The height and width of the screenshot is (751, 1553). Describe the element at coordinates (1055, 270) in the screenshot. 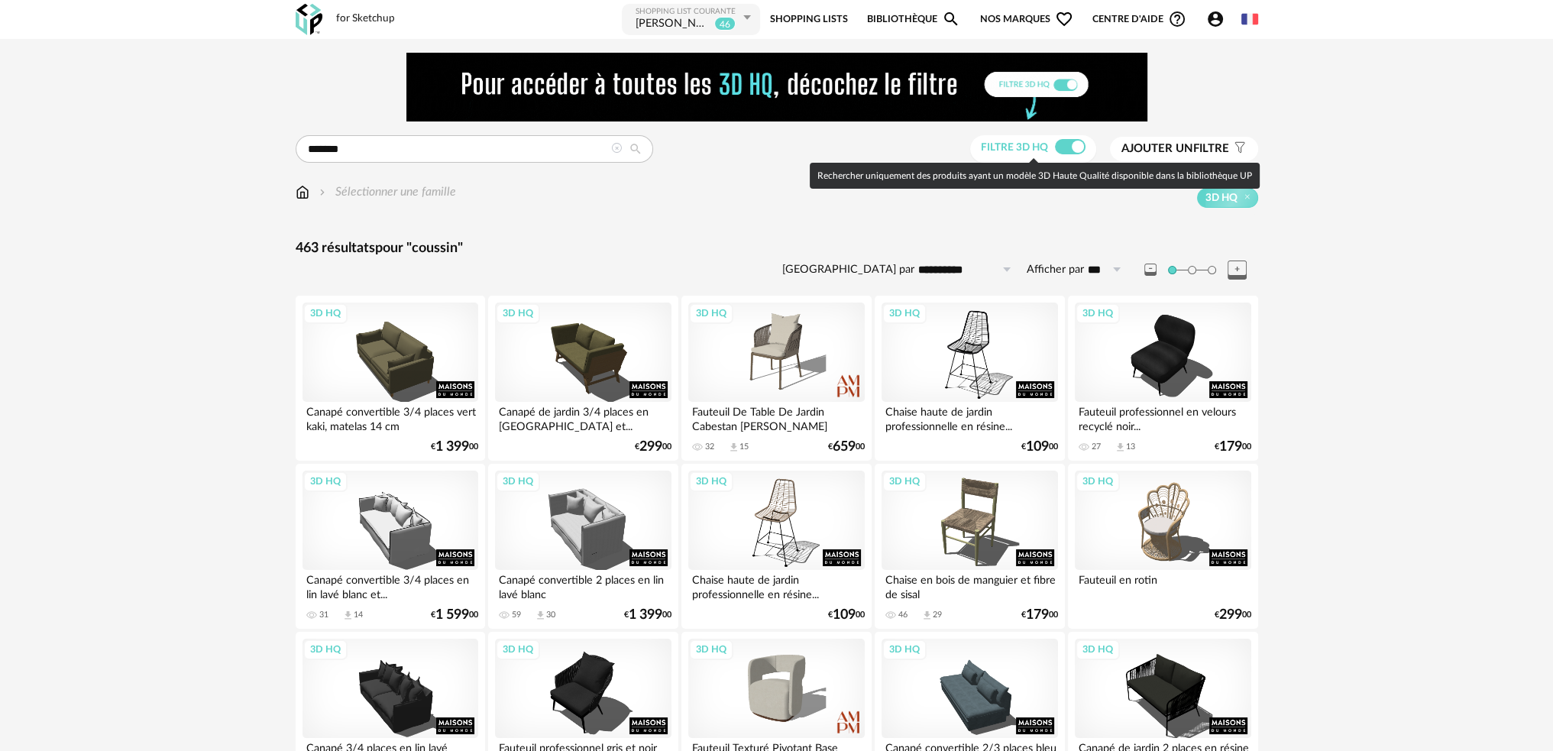

I see `label: Afficher par` at that location.